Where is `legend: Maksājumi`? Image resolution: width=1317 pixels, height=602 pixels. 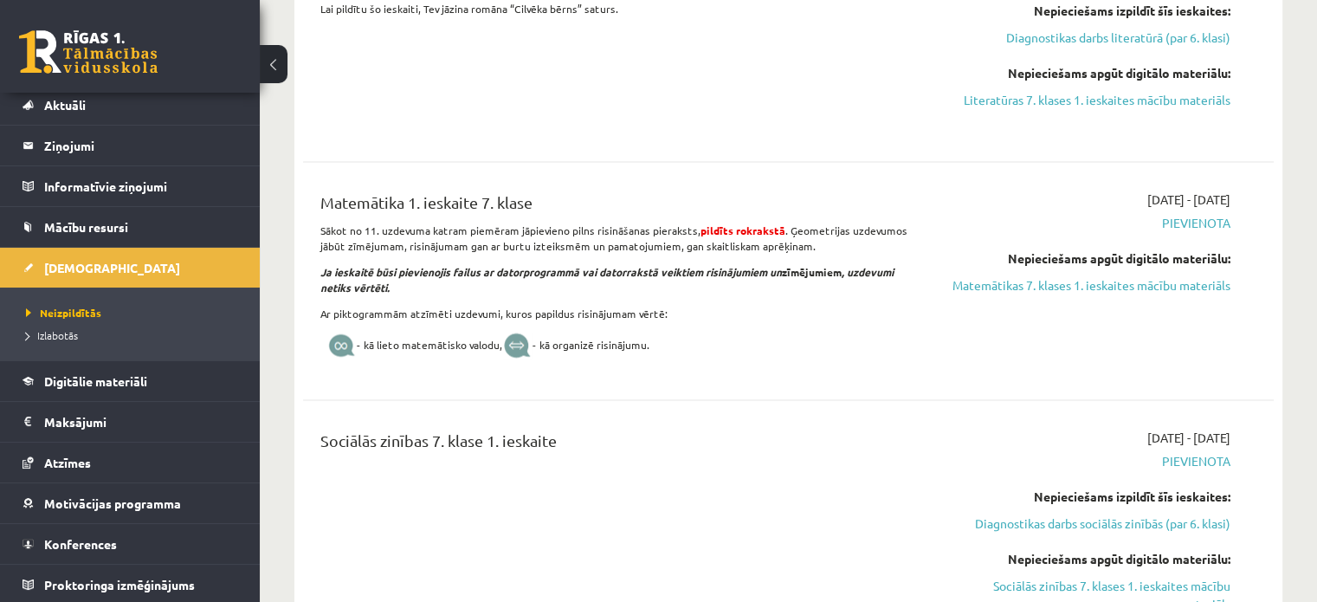 legend: Maksājumi is located at coordinates (141, 422).